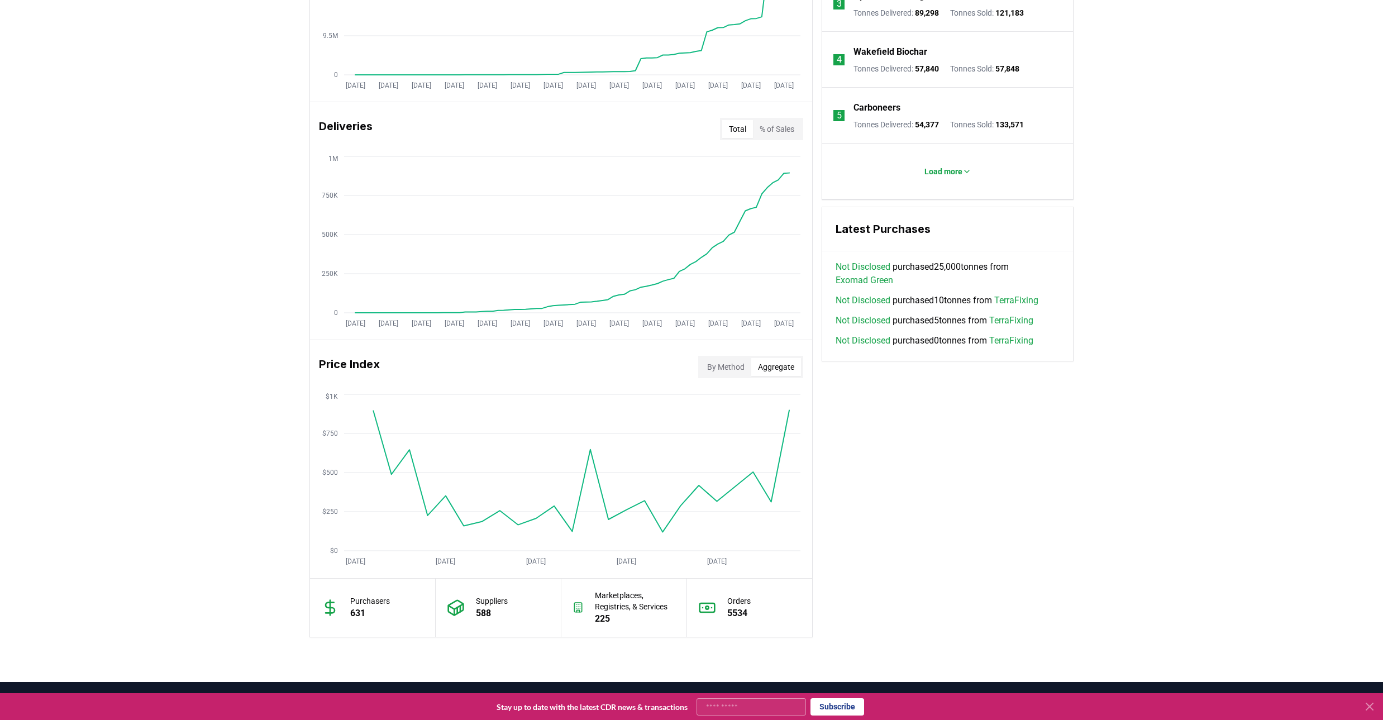 The height and width of the screenshot is (720, 1383). What do you see at coordinates (934, 341) in the screenshot?
I see `span: purchased 0 tonnes from` at bounding box center [934, 341].